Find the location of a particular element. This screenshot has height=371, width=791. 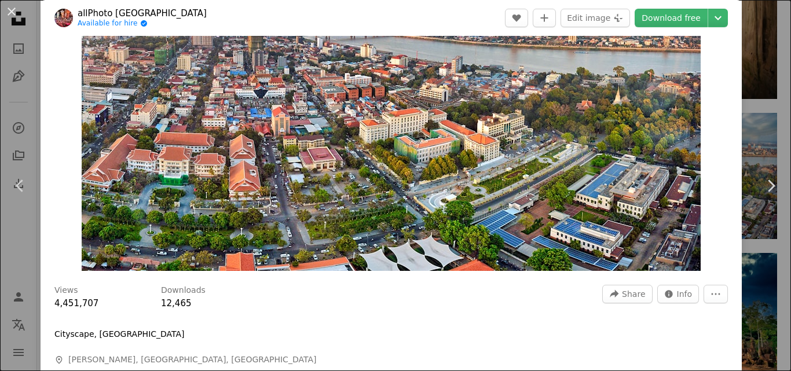

a: Download free is located at coordinates (671, 18).